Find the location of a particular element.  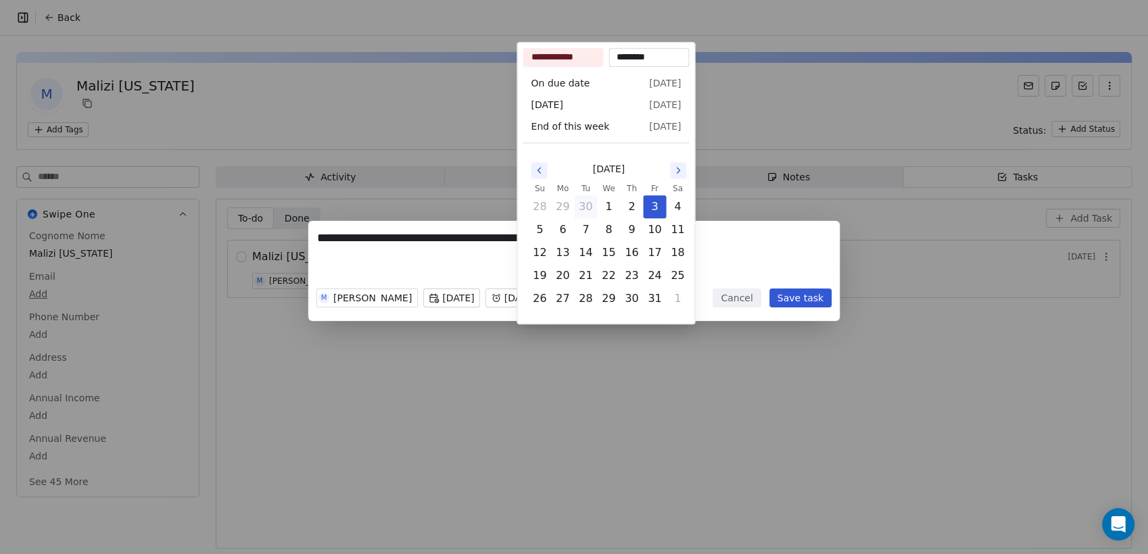

button: Saturday, October 4th, 2025 is located at coordinates (678, 207).